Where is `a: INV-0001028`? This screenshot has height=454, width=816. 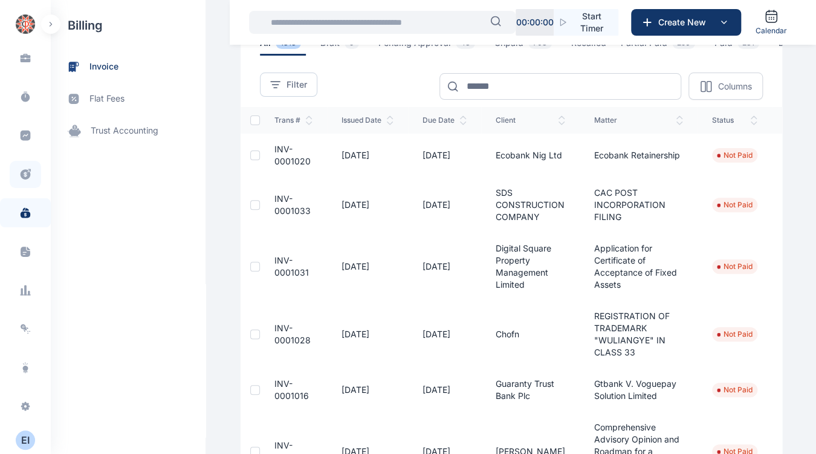
a: INV-0001028 is located at coordinates (293, 334).